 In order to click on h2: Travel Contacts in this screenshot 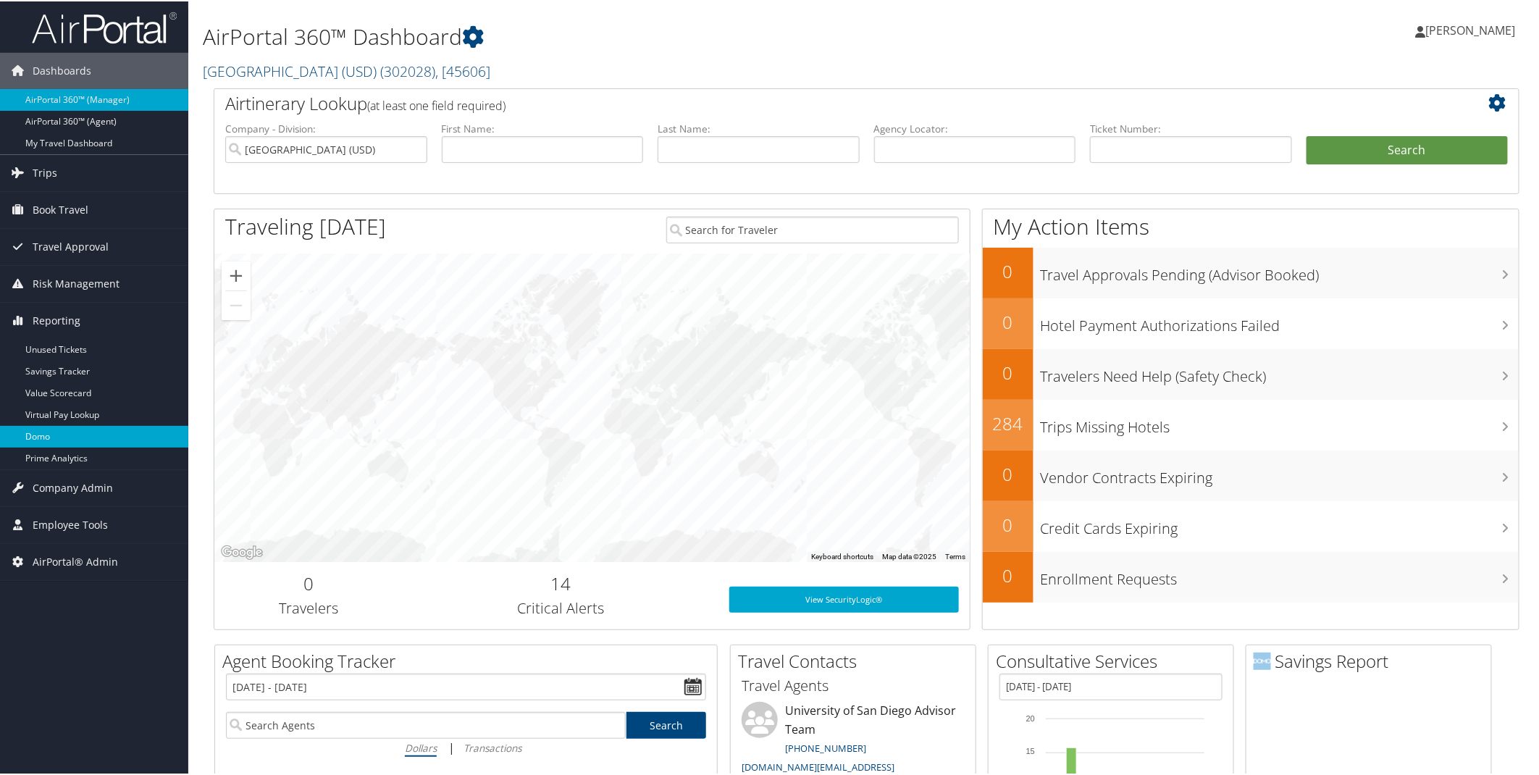, I will do `click(857, 660)`.